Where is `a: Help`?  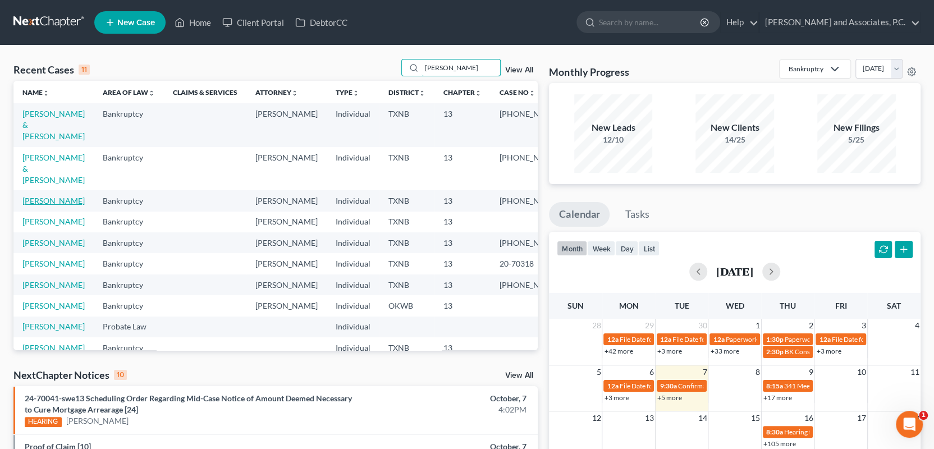
a: Help is located at coordinates (740, 22).